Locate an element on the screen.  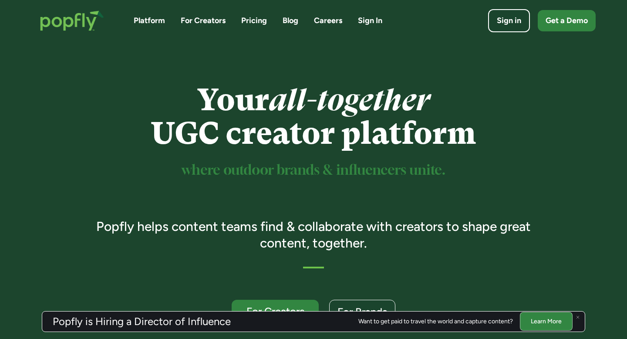
a: Pricing is located at coordinates (254, 20).